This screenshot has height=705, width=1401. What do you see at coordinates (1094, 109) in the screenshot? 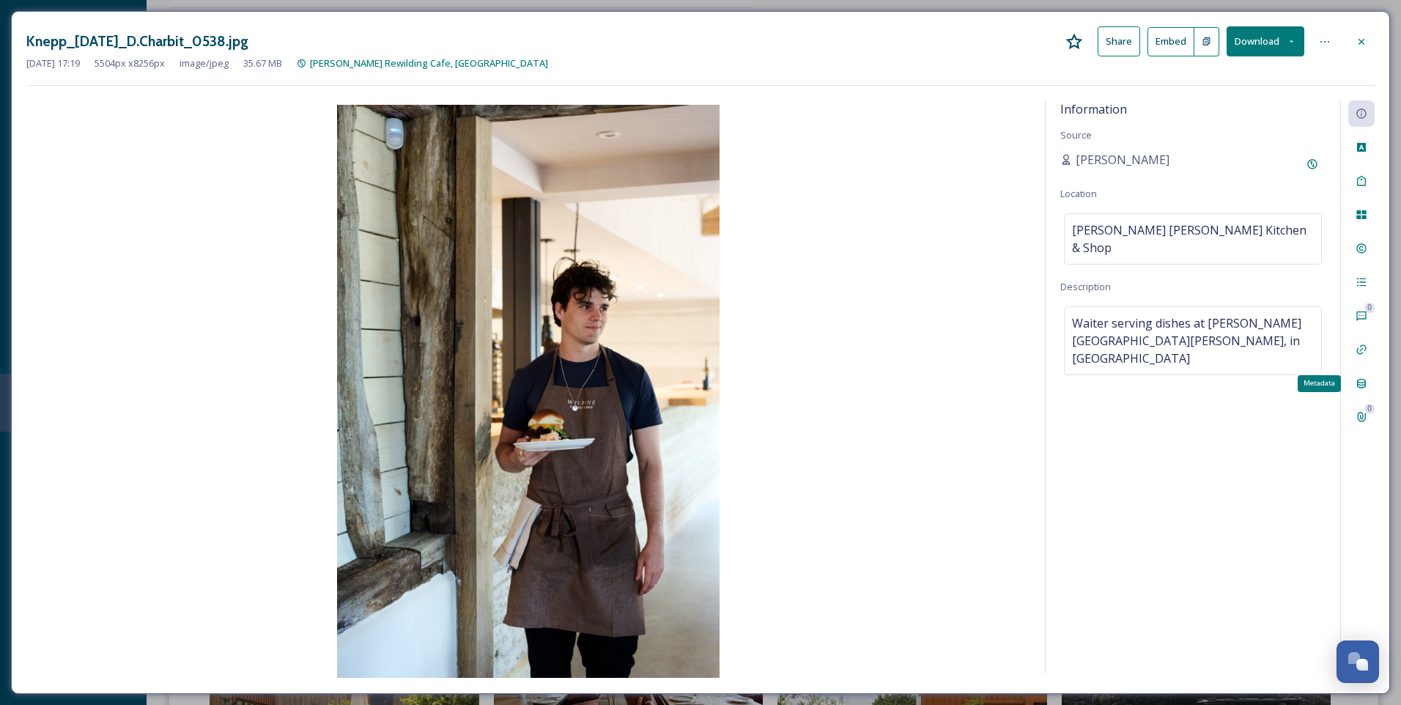
I see `span: Information` at bounding box center [1094, 109].